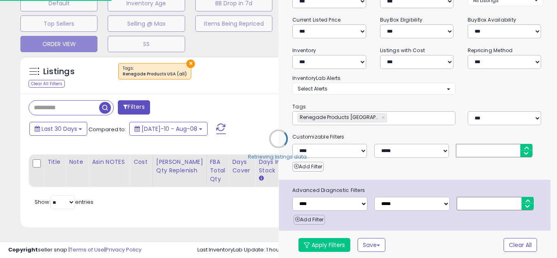  Describe the element at coordinates (324, 245) in the screenshot. I see `button: Apply Filters` at that location.